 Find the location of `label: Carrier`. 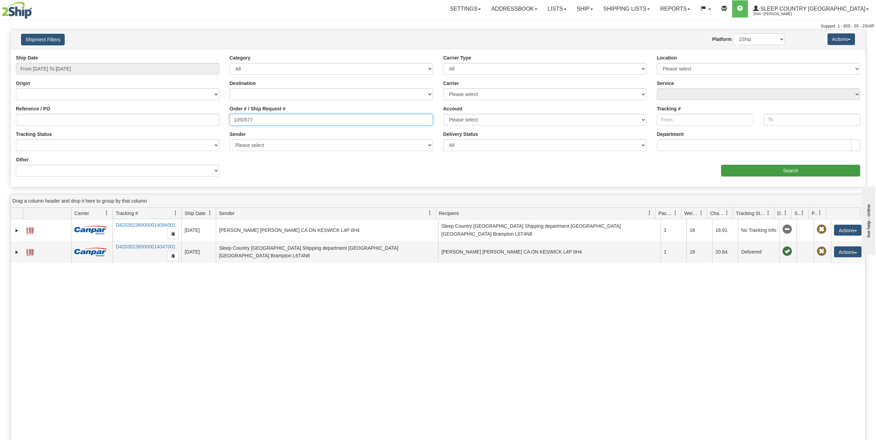

label: Carrier is located at coordinates (451, 83).